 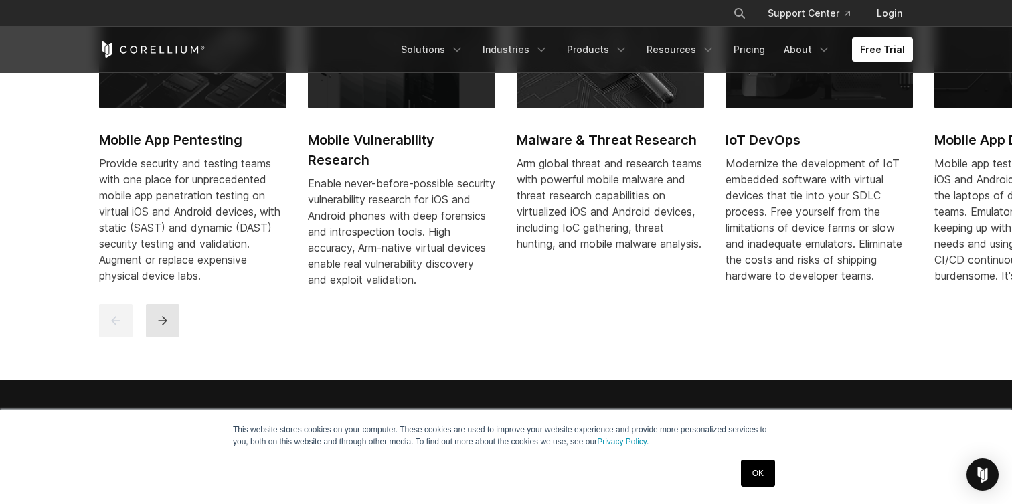 What do you see at coordinates (809, 13) in the screenshot?
I see `a: Support Center` at bounding box center [809, 13].